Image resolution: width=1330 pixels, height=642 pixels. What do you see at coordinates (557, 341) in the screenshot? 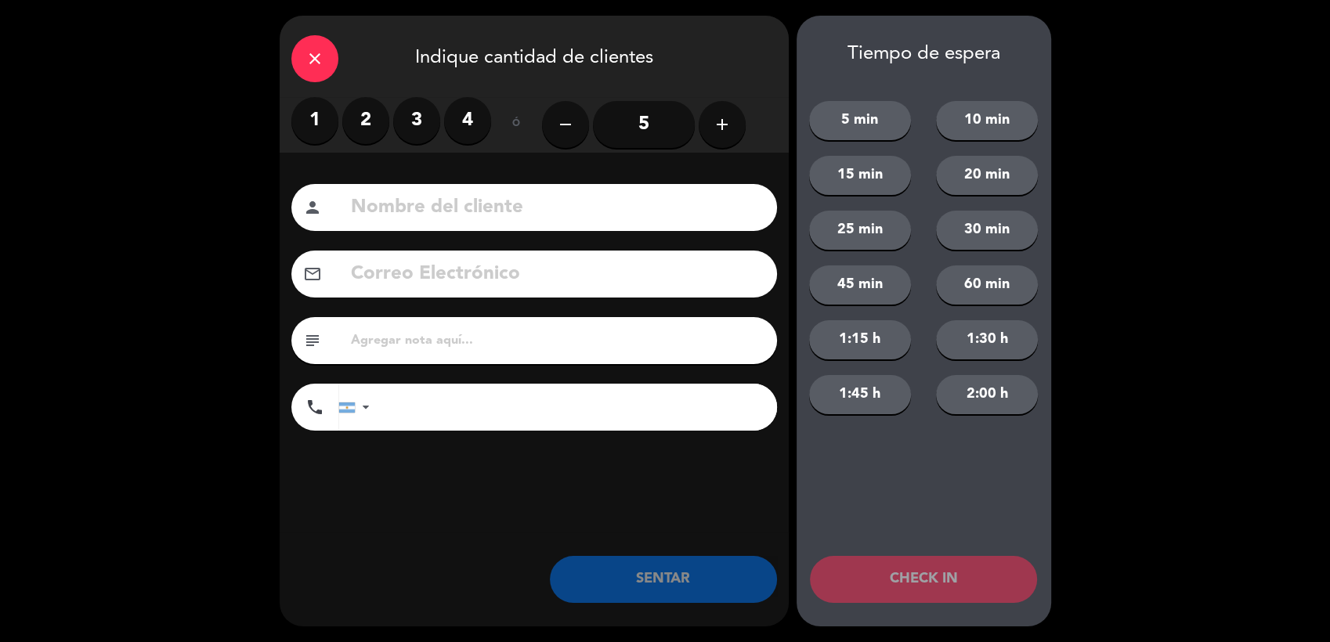
I see `input: Agregar nota aquí...` at bounding box center [557, 341].